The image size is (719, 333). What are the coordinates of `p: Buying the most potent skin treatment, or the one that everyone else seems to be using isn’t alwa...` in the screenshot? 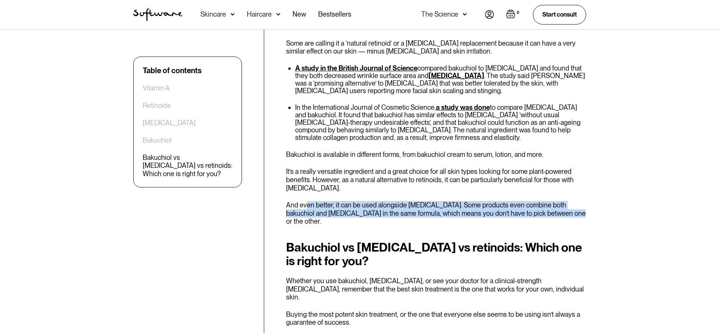 It's located at (436, 319).